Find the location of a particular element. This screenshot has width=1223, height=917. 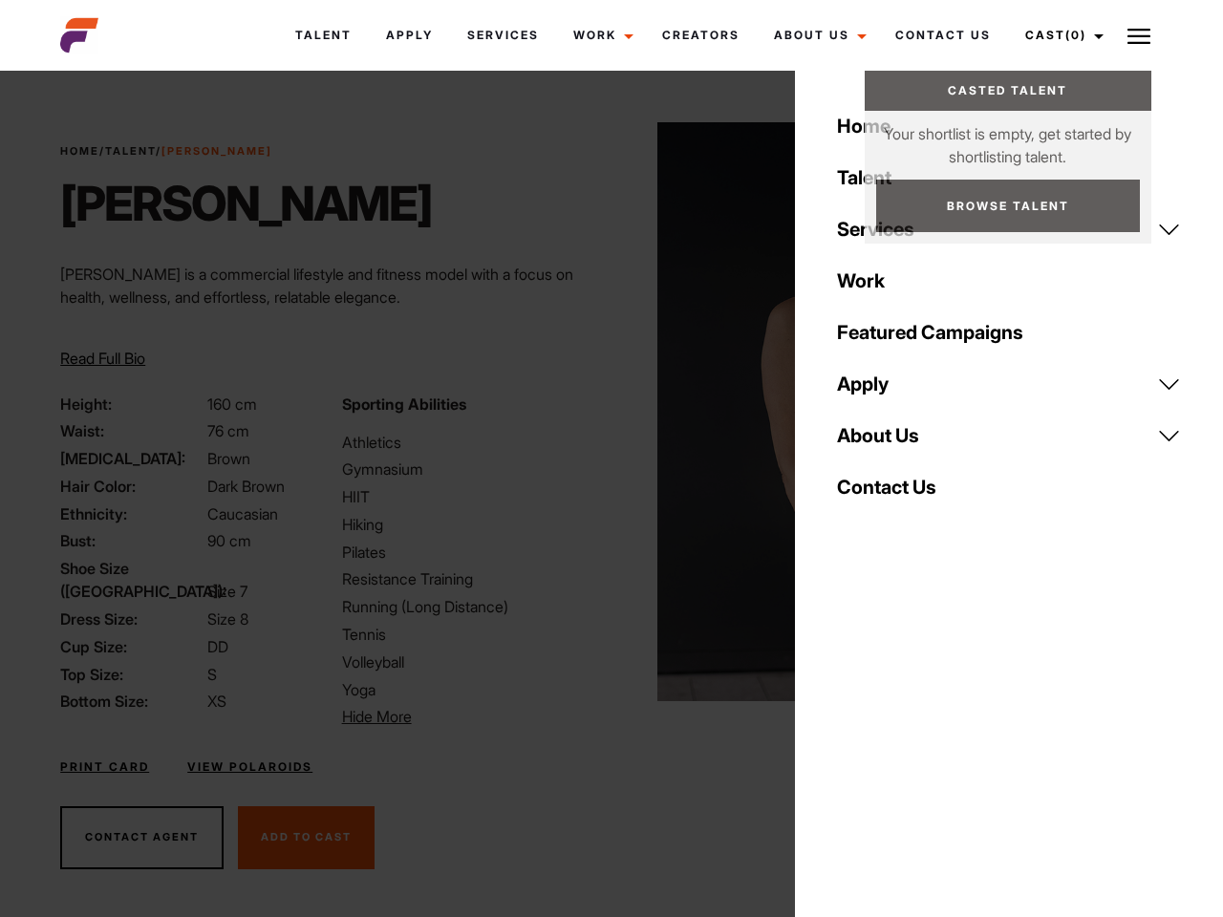

span: Size 7 is located at coordinates (227, 591).